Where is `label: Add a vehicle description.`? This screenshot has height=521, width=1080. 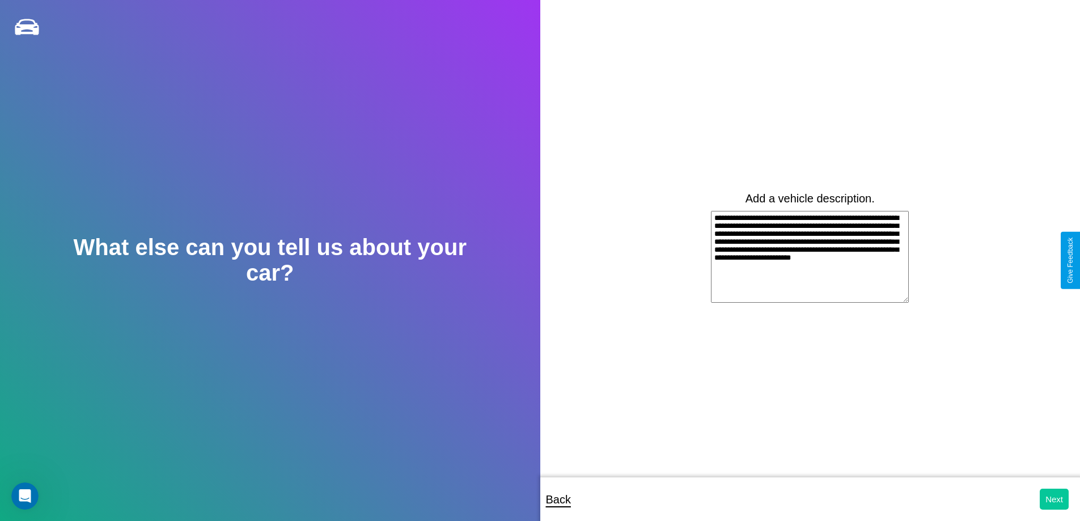
label: Add a vehicle description. is located at coordinates (810, 198).